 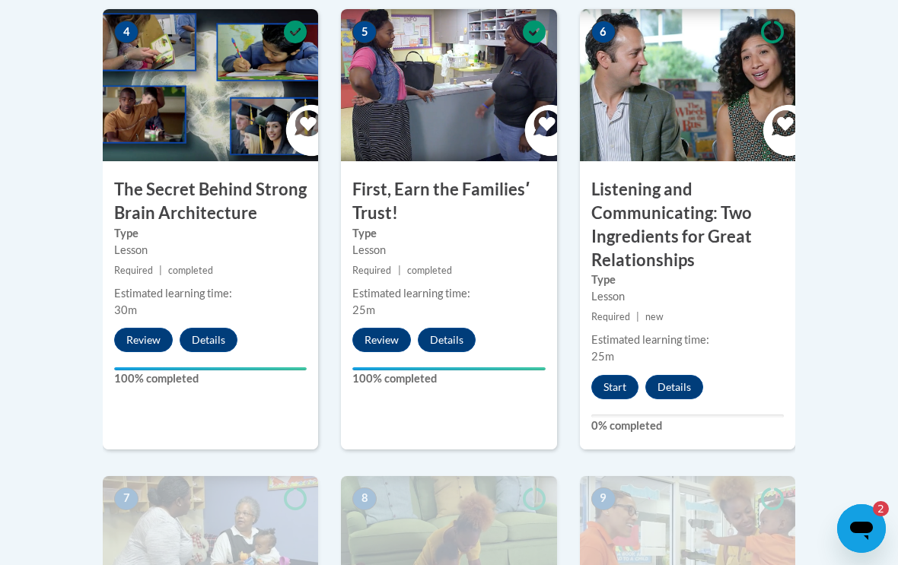 I want to click on span: 6, so click(x=603, y=32).